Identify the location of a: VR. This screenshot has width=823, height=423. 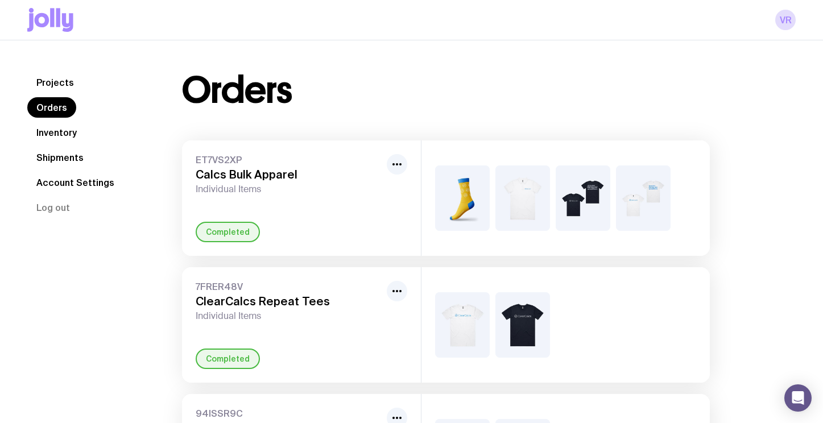
(785, 20).